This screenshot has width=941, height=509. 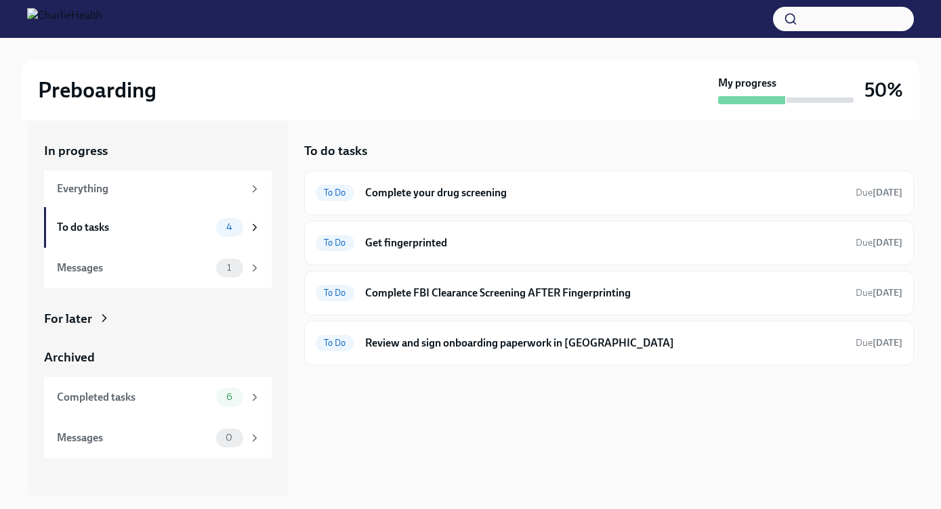 What do you see at coordinates (158, 319) in the screenshot?
I see `a: For later` at bounding box center [158, 319].